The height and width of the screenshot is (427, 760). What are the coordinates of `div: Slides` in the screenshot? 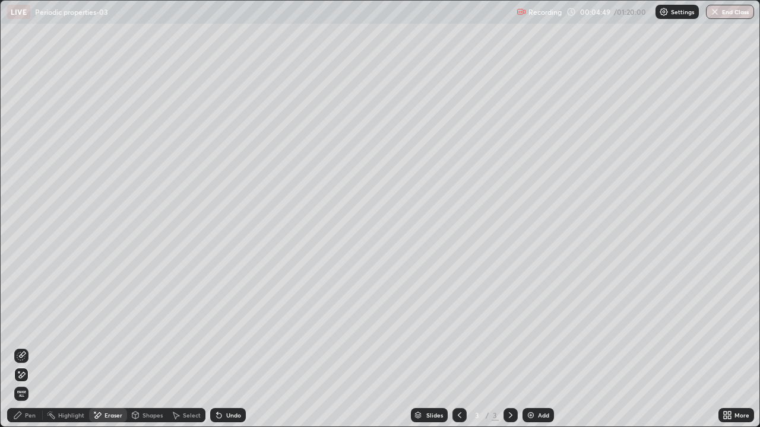 It's located at (434, 415).